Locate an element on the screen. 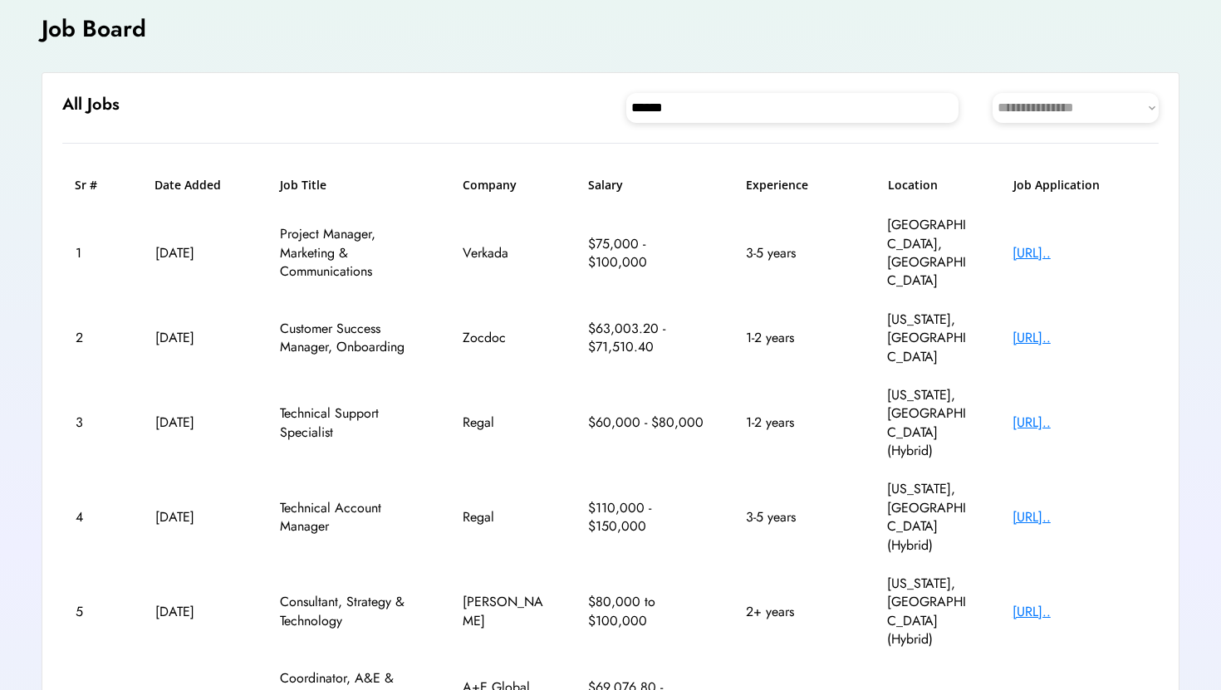 This screenshot has height=690, width=1221. div: $75,000 - $100,000 is located at coordinates (646, 253).